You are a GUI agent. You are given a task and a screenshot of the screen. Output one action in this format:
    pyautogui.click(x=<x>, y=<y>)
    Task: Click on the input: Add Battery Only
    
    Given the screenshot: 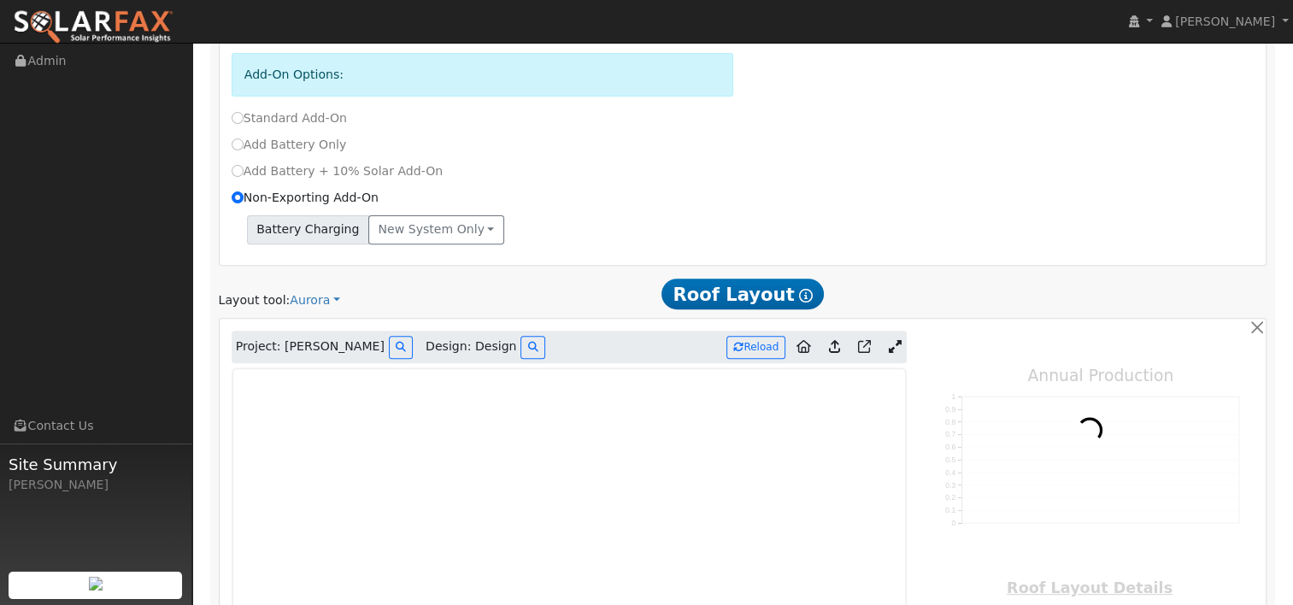 What is the action you would take?
    pyautogui.click(x=238, y=144)
    